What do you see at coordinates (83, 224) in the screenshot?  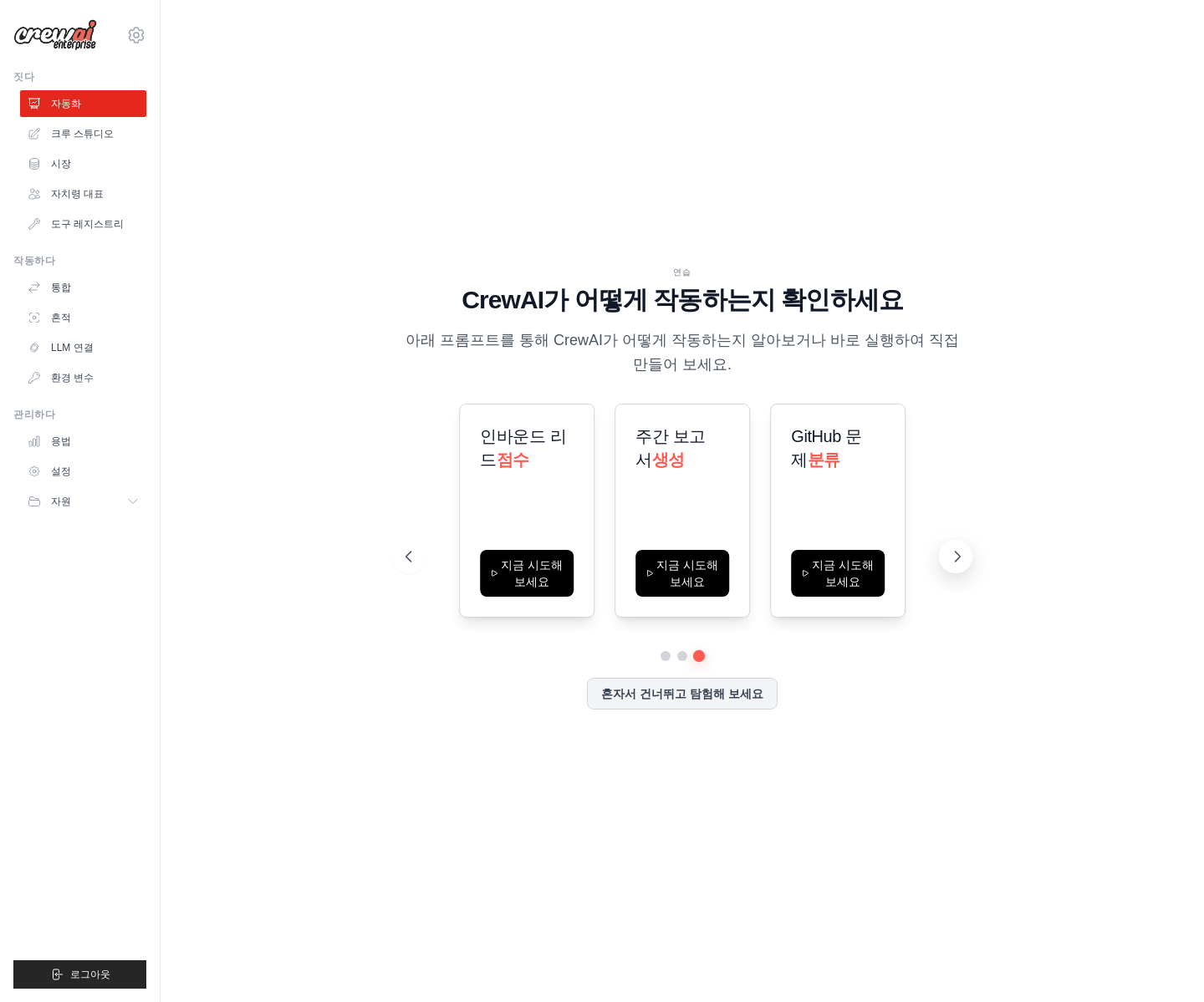 I see `a: 도구 레지스트리` at bounding box center [83, 224].